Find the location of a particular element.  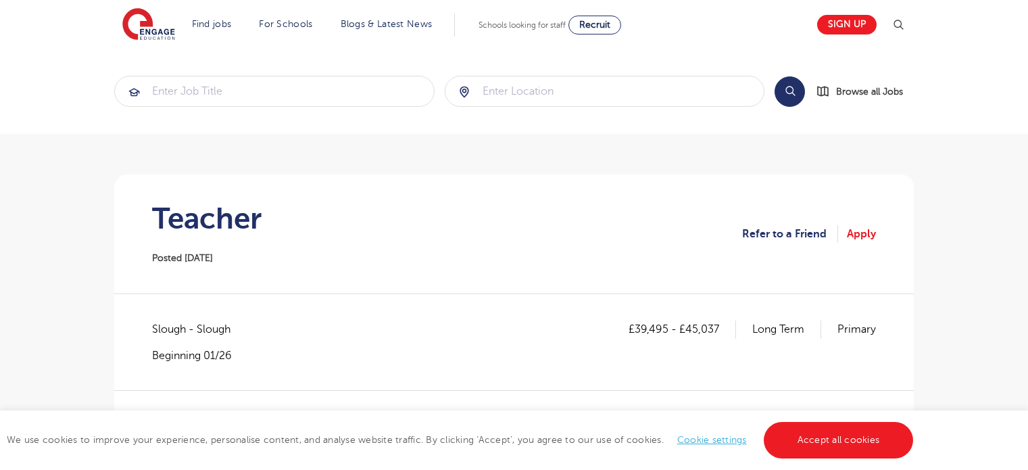

p: £39,495 - £45,037 is located at coordinates (682, 329).